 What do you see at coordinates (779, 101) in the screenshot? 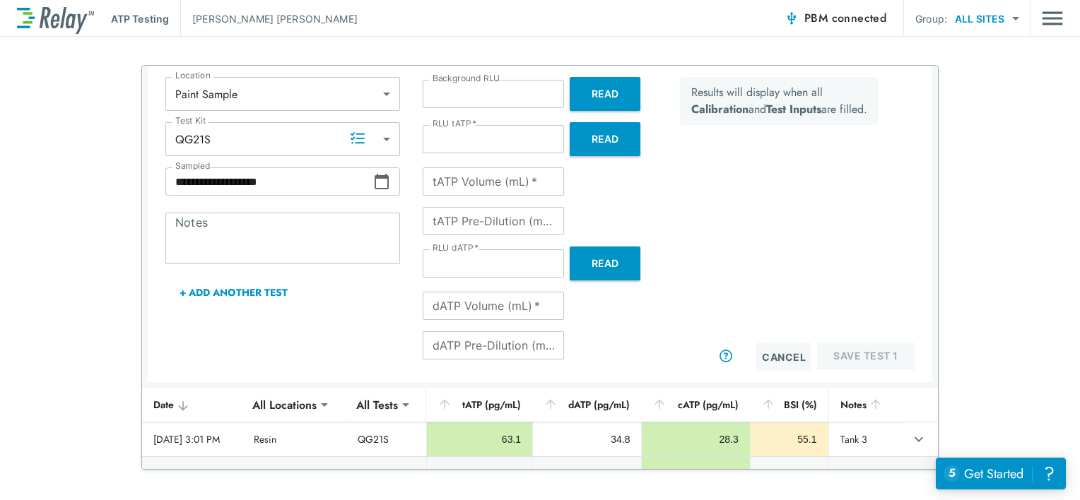
I see `p: Results will display when all and are filled.` at bounding box center [779, 101].